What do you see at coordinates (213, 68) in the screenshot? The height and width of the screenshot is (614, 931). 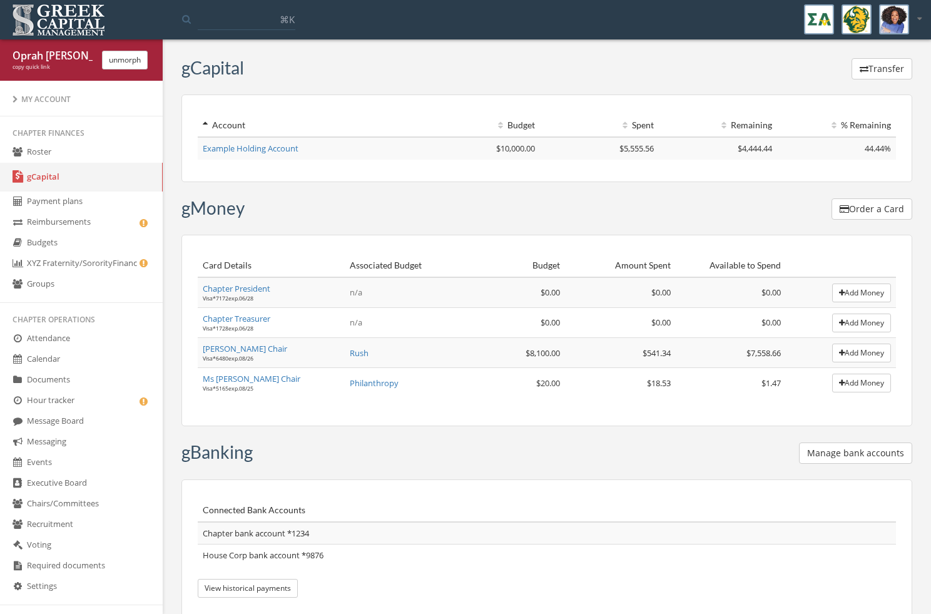 I see `h3: gCapital` at bounding box center [213, 68].